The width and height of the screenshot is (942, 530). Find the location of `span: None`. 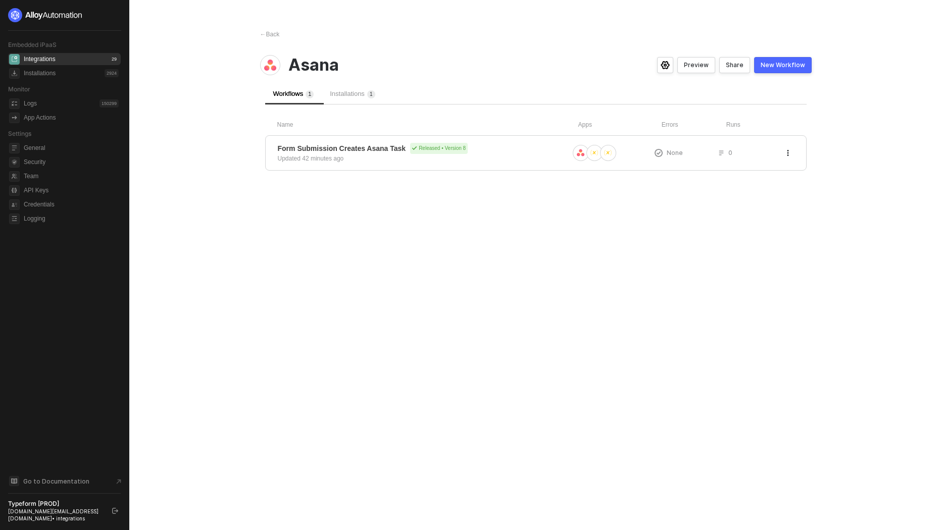

span: None is located at coordinates (675, 153).